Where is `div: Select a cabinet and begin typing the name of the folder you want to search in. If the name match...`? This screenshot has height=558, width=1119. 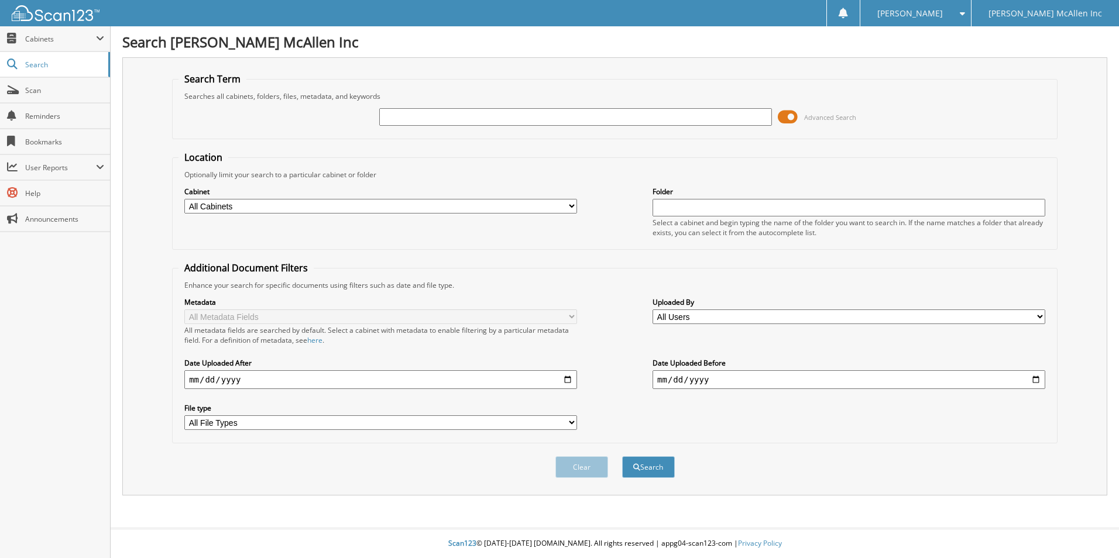 div: Select a cabinet and begin typing the name of the folder you want to search in. If the name match... is located at coordinates (848, 228).